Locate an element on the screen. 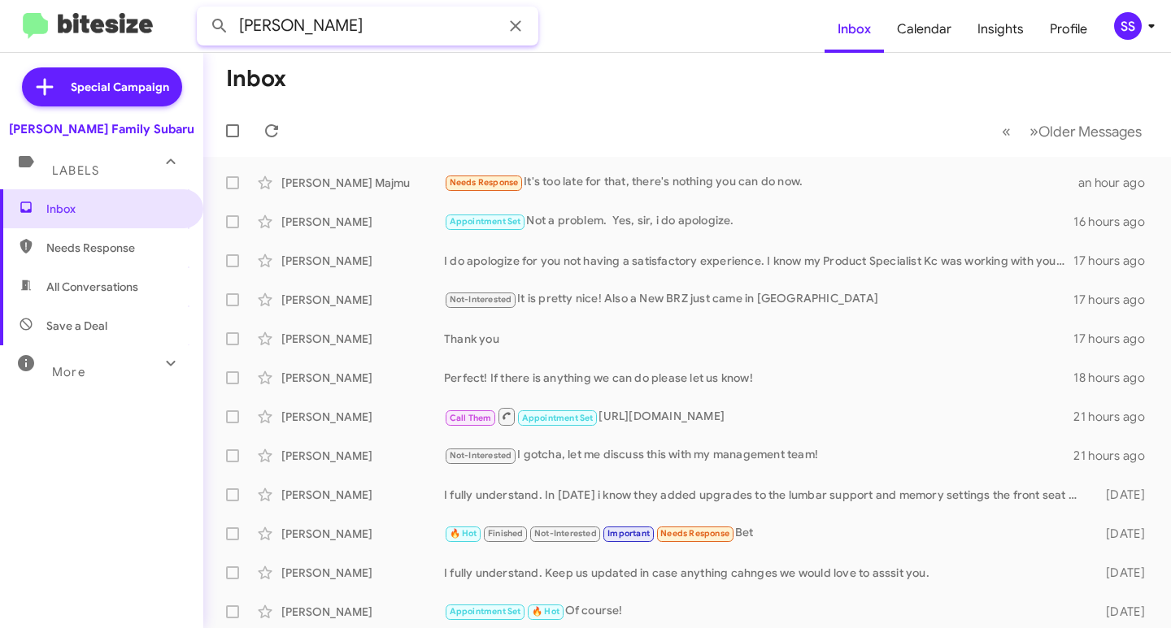 Image resolution: width=1171 pixels, height=628 pixels. div: 16 hours ago is located at coordinates (1115, 222).